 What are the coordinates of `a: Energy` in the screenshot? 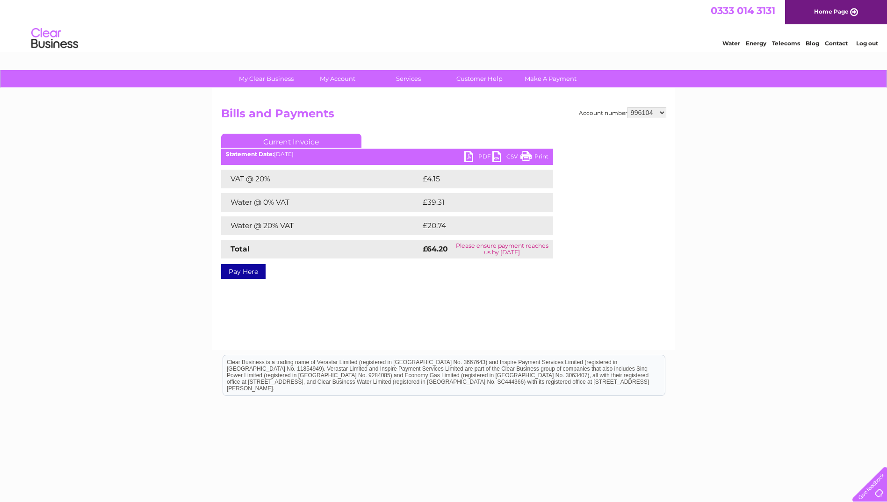 It's located at (756, 43).